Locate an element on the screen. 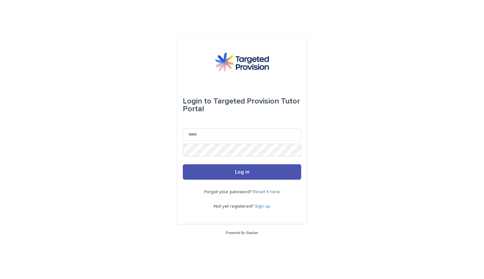 Image resolution: width=484 pixels, height=279 pixels. a: Sign up is located at coordinates (262, 206).